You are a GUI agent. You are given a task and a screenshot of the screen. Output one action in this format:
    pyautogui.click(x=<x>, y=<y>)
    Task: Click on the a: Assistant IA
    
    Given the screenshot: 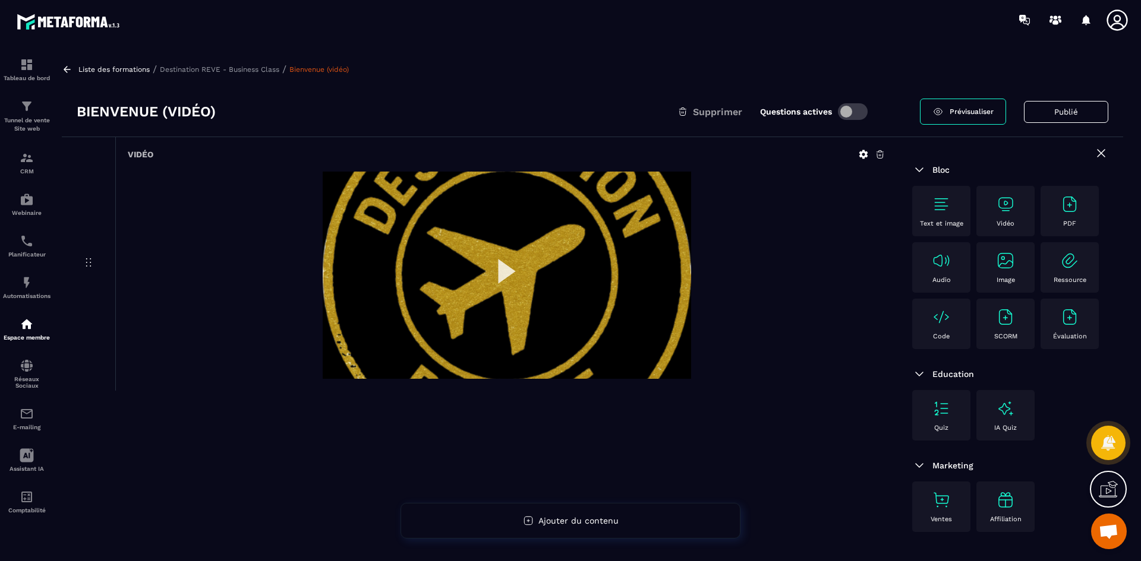 What is the action you would take?
    pyautogui.click(x=27, y=460)
    